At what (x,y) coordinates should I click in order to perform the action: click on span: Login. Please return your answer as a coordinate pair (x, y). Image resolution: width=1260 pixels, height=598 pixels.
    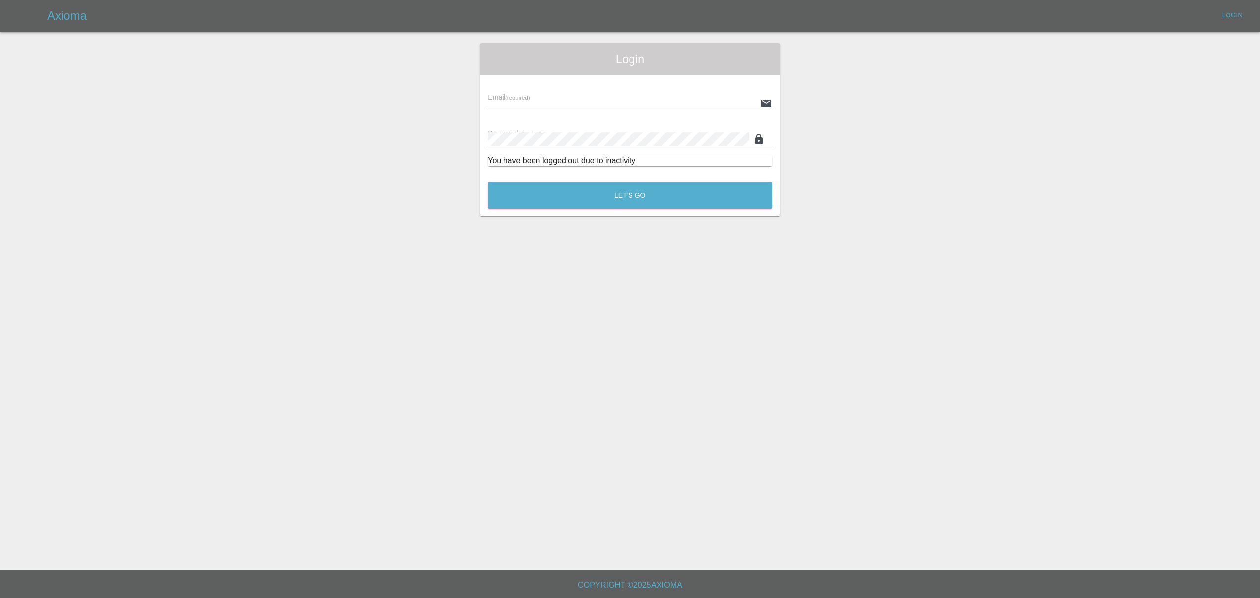
    Looking at the image, I should click on (630, 59).